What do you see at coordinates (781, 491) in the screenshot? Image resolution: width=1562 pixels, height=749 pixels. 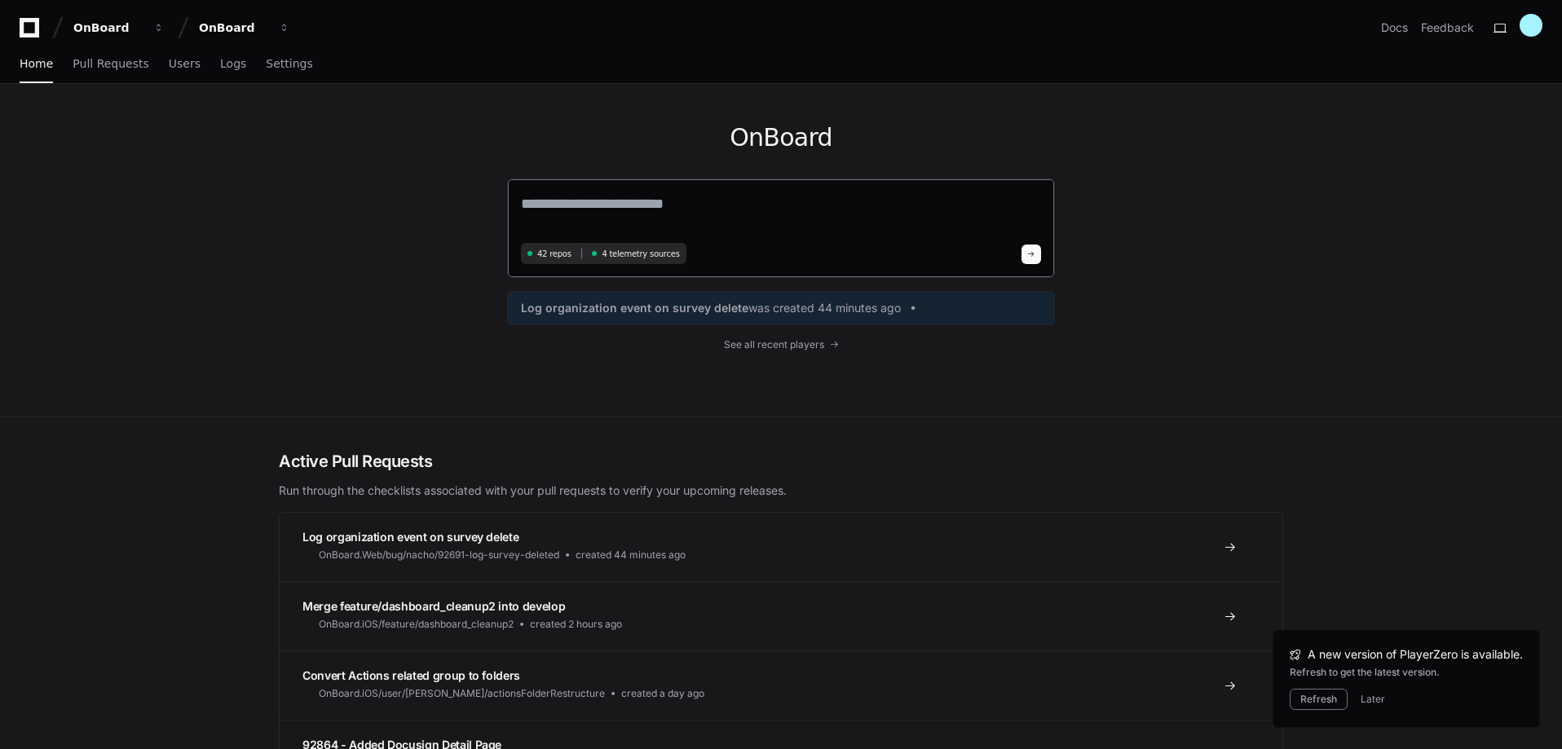 I see `p: Run through the checklists associated with your pull requests to verify your upcoming releases.` at bounding box center [781, 491].